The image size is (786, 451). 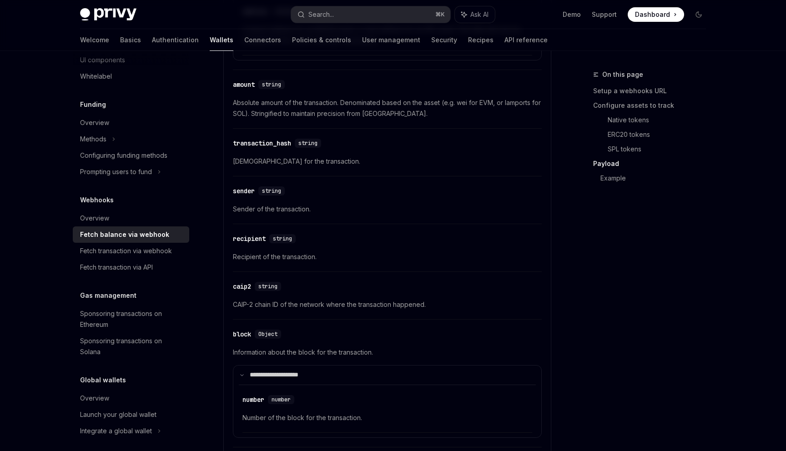 I want to click on button: Ask AI, so click(x=475, y=15).